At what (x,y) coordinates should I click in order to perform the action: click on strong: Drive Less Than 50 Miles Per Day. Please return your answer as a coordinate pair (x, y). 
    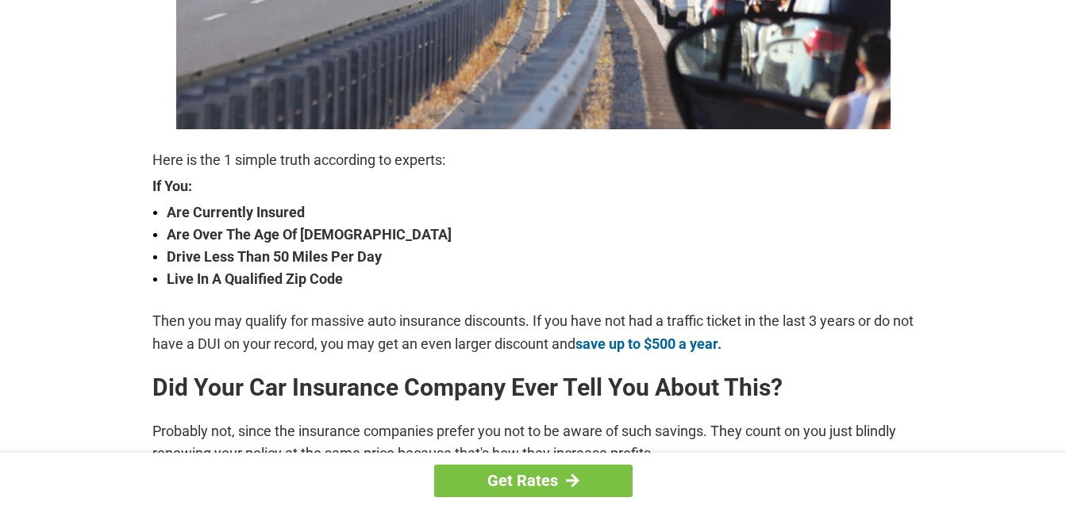
    Looking at the image, I should click on (540, 257).